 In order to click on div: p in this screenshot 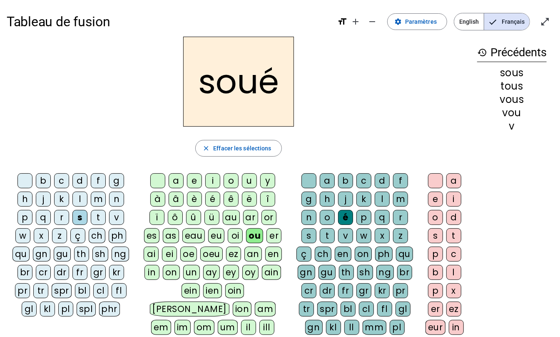, I will do `click(25, 217)`.